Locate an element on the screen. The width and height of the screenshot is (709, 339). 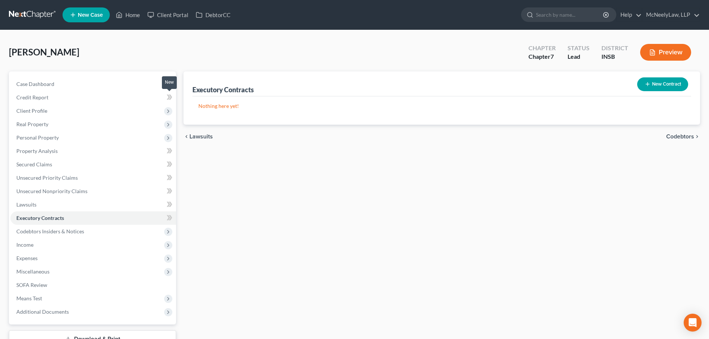
button: Codebtors chevron_right is located at coordinates (683, 137).